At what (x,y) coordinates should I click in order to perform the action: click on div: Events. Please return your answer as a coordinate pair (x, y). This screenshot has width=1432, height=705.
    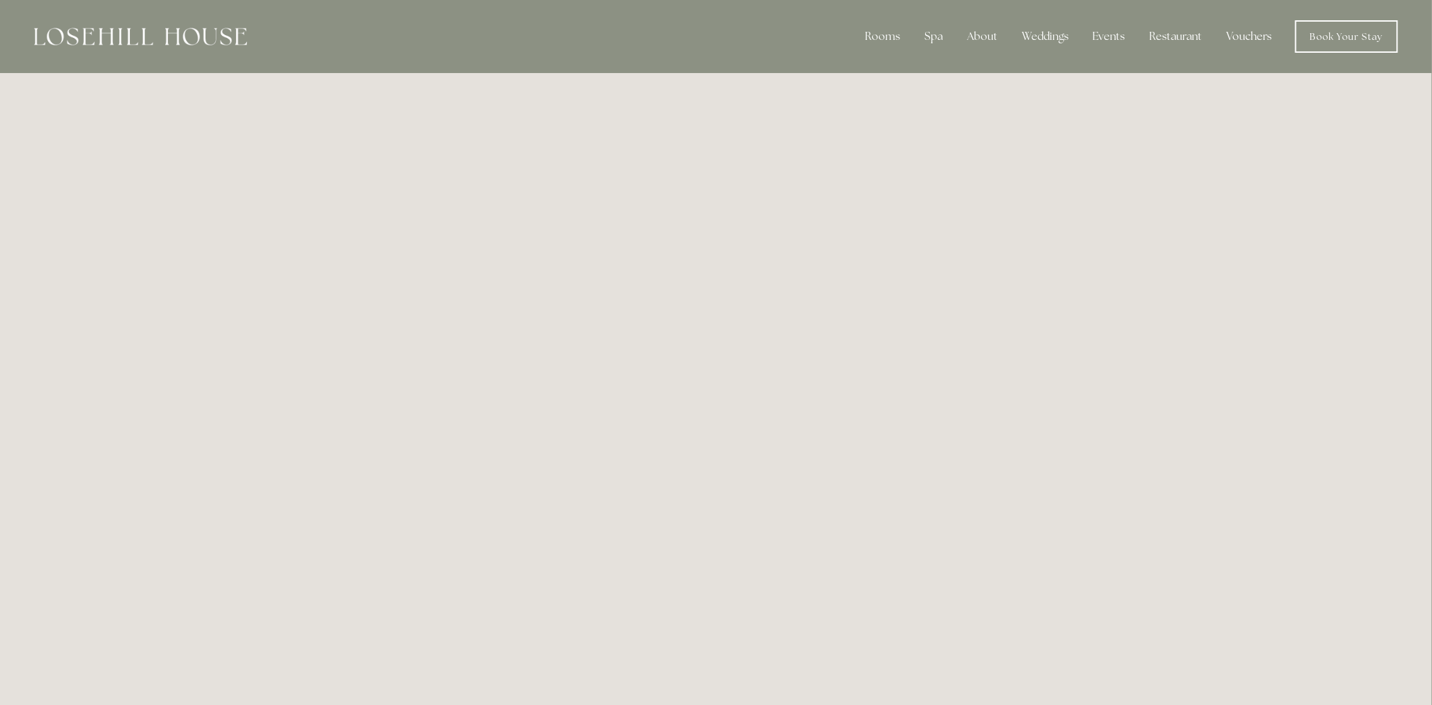
    Looking at the image, I should click on (1109, 37).